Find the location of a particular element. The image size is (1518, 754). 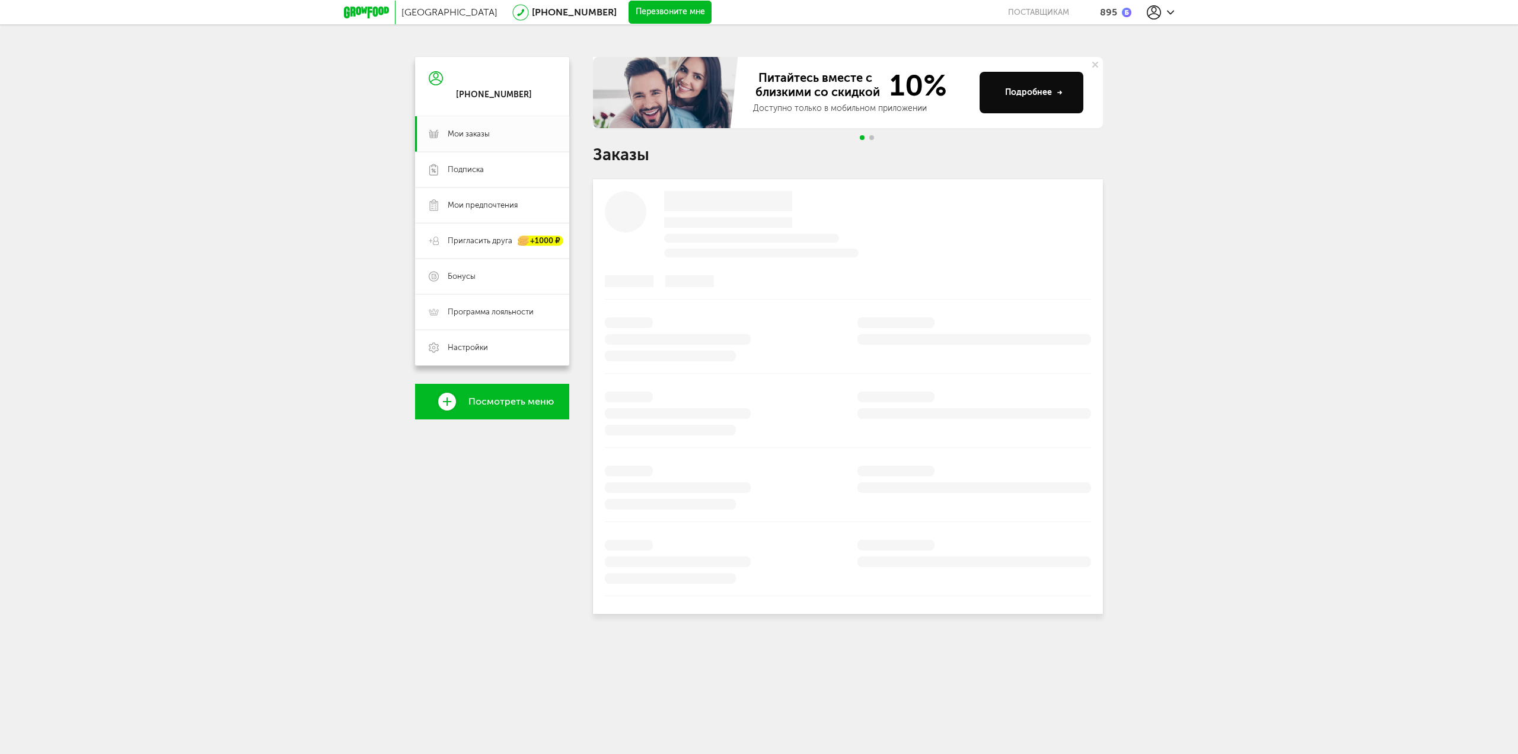

span: Бонусы is located at coordinates (461, 276).